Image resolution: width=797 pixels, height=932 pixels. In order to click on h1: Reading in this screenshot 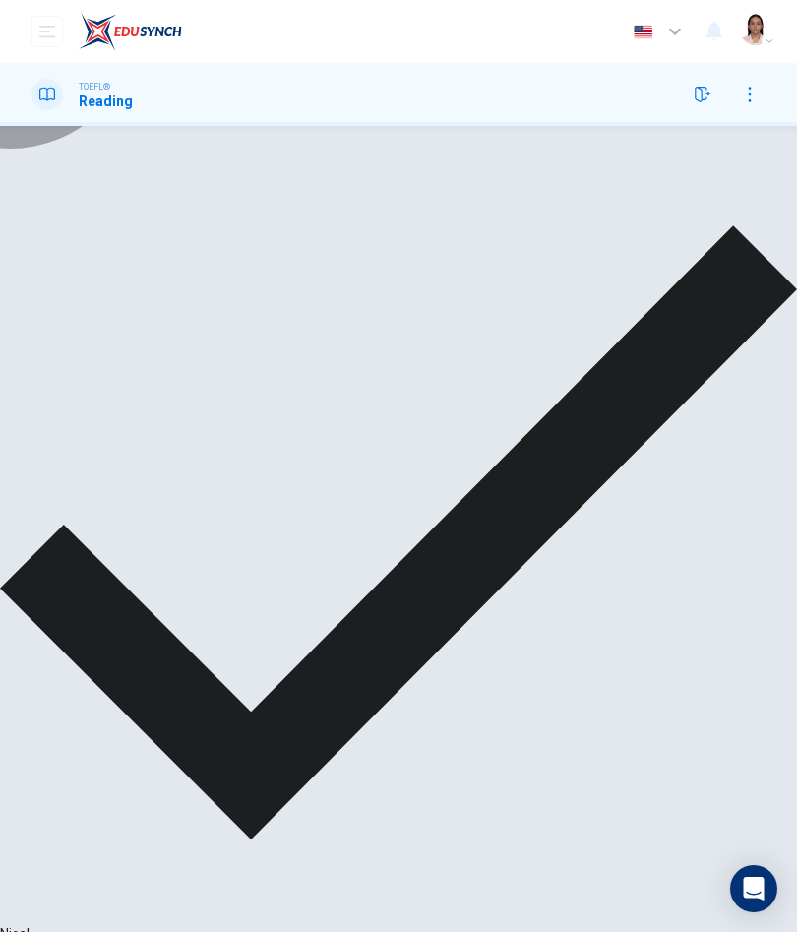, I will do `click(105, 101)`.